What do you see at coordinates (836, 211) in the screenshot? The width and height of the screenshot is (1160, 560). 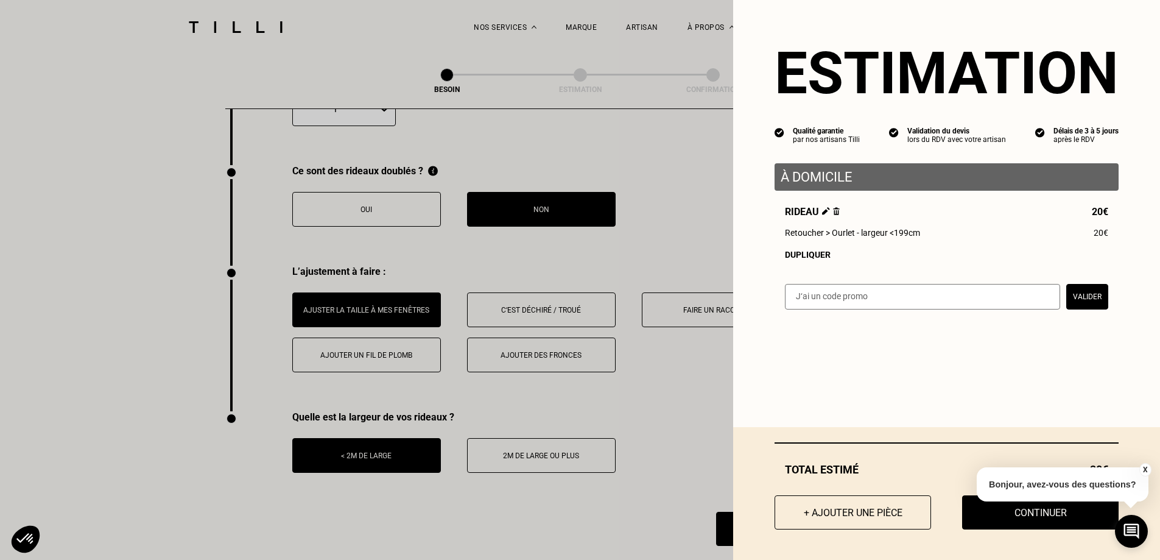 I see `img: Supprimer` at bounding box center [836, 211].